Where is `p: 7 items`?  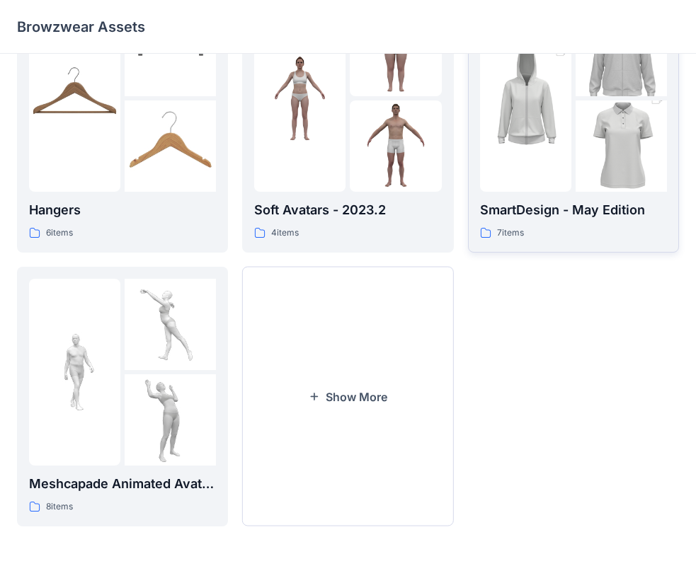
p: 7 items is located at coordinates (510, 233).